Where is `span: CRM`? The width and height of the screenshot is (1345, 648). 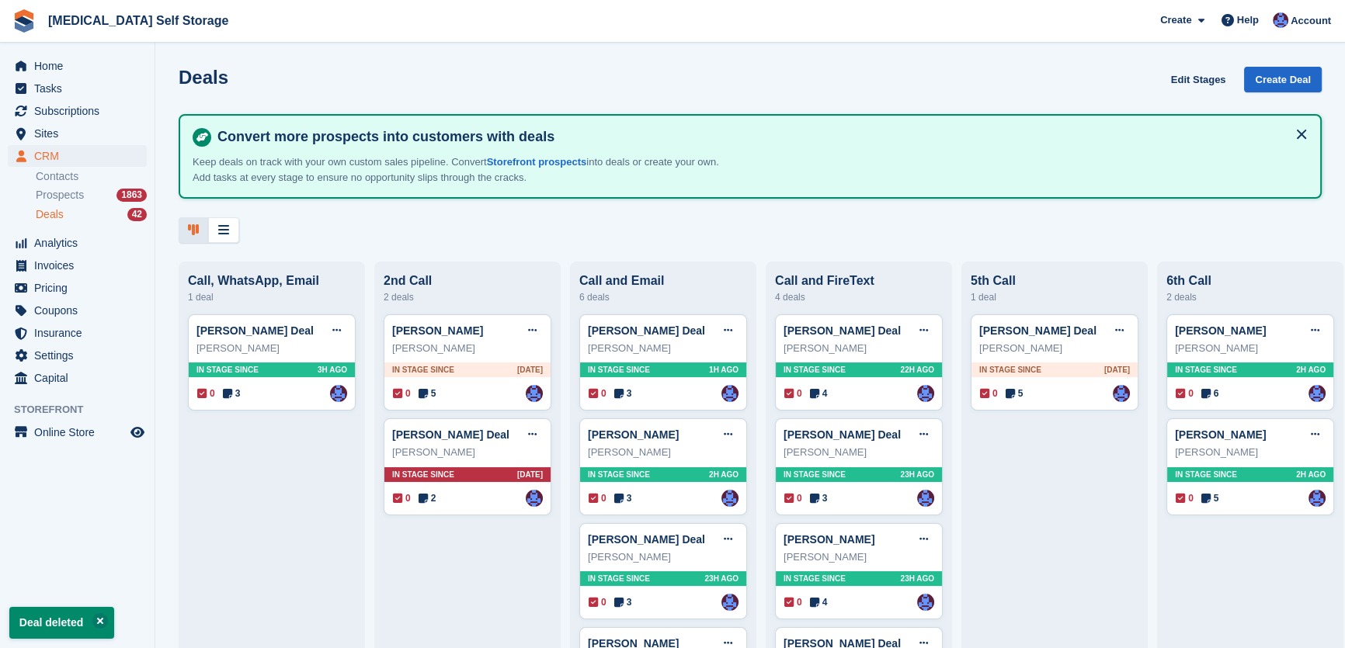
span: CRM is located at coordinates (81, 156).